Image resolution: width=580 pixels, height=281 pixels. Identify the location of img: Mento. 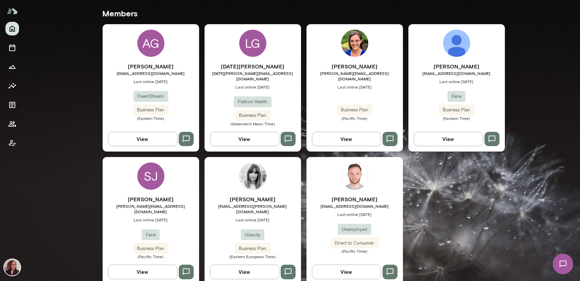
(12, 11).